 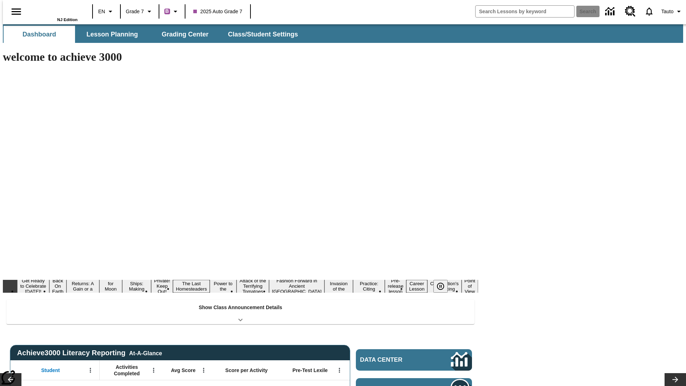 I want to click on span: B, so click(x=167, y=11).